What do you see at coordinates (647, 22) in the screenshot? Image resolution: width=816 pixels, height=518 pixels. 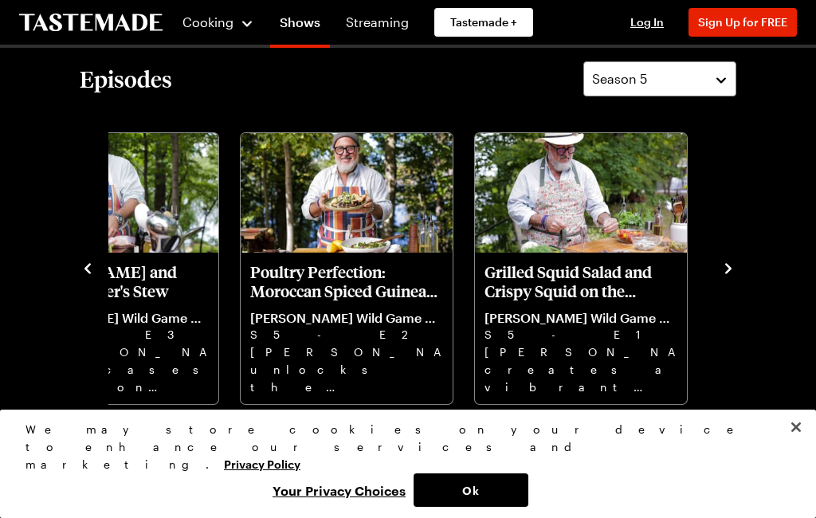 I see `span: Log In` at bounding box center [647, 22].